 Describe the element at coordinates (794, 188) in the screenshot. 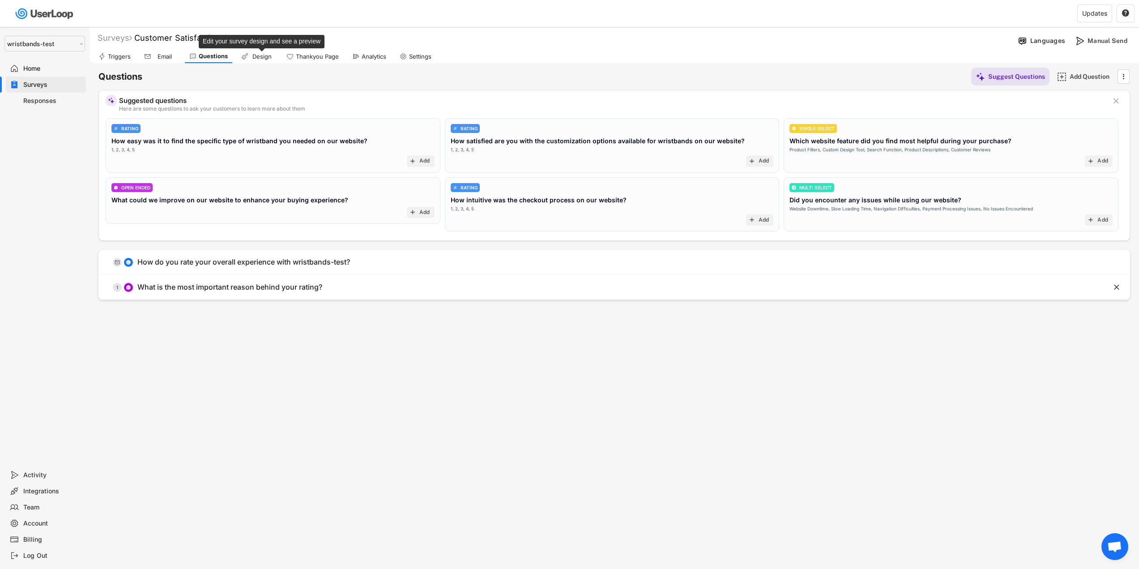

I see `img: ListMajor.svg` at that location.